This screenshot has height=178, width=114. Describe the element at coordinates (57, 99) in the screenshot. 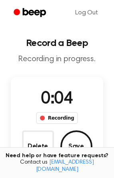

I see `span: 0:04` at that location.